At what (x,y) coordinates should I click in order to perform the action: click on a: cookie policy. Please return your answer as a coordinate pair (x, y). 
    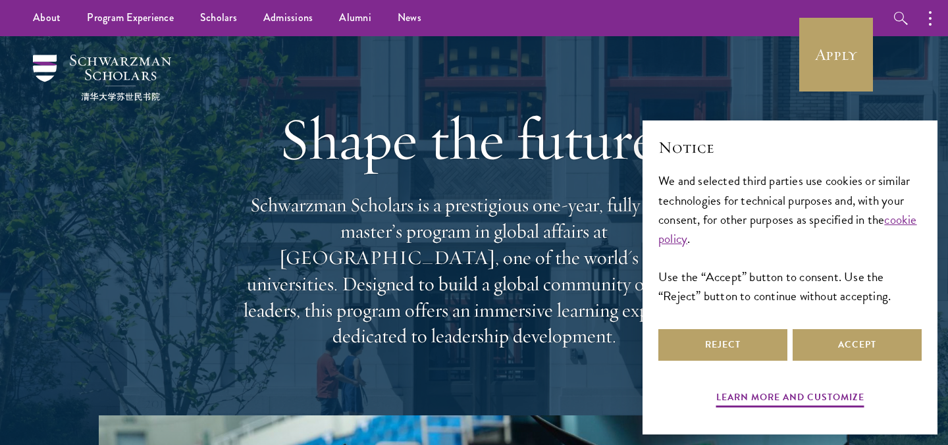
    Looking at the image, I should click on (787, 229).